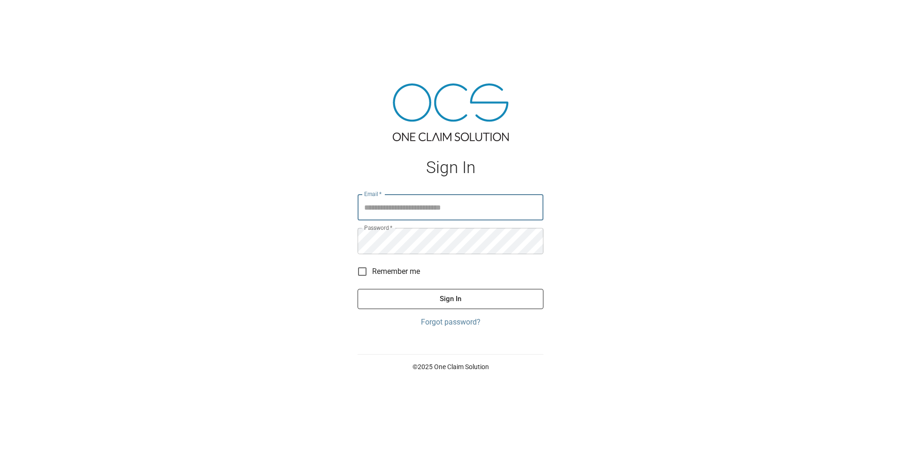 Image resolution: width=901 pixels, height=454 pixels. Describe the element at coordinates (451, 112) in the screenshot. I see `img: ocs-logo-tra.png` at that location.